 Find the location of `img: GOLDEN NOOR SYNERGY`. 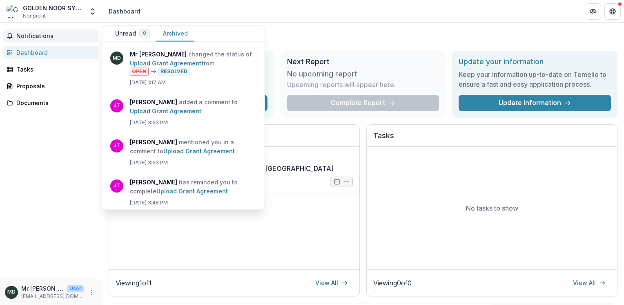

img: GOLDEN NOOR SYNERGY is located at coordinates (13, 11).